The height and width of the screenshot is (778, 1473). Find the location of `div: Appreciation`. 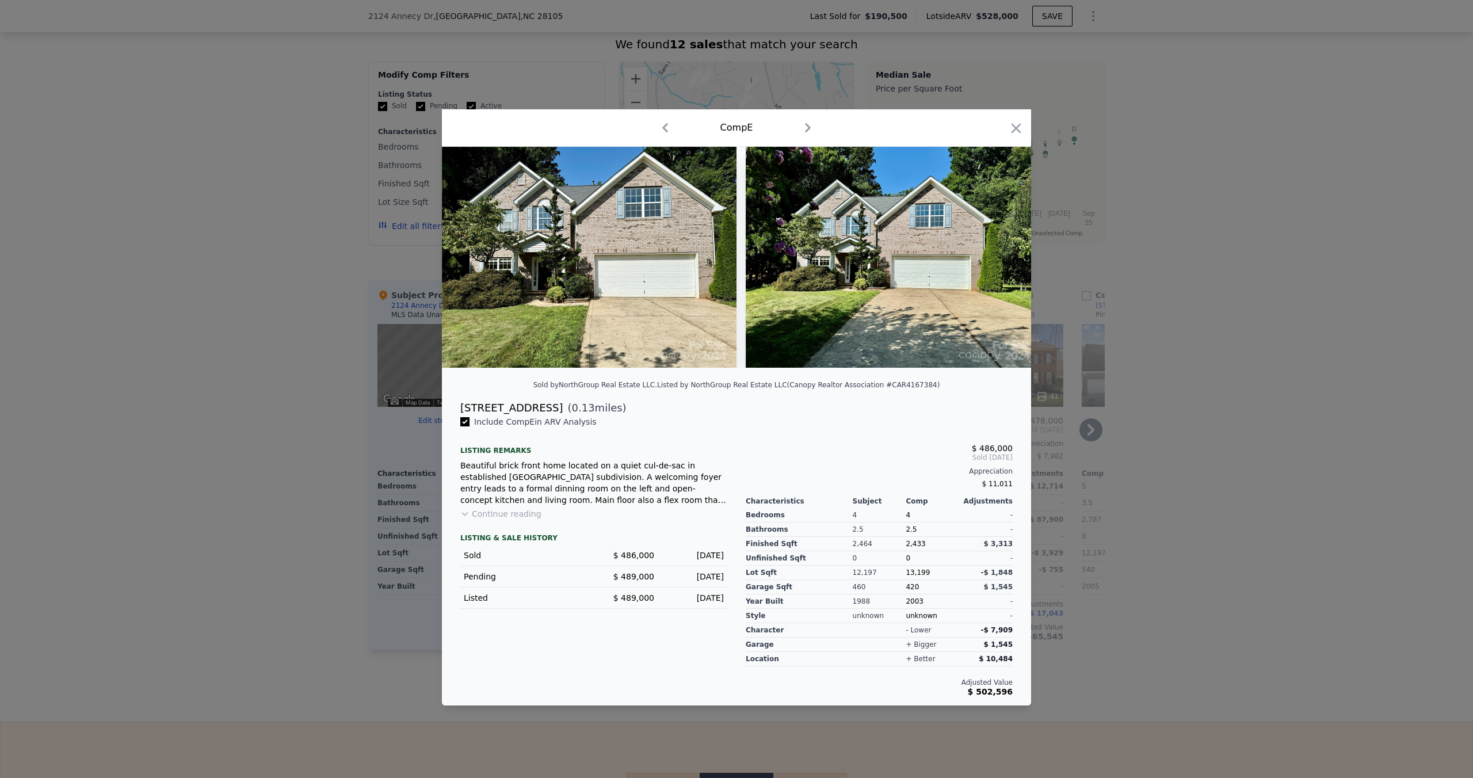

div: Appreciation is located at coordinates (879, 471).